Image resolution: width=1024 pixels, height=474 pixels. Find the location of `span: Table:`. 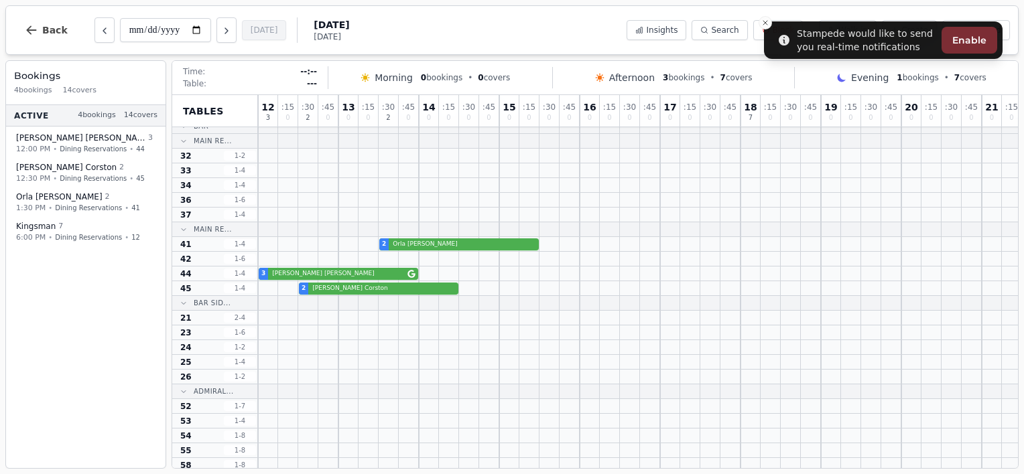

span: Table: is located at coordinates (194, 84).